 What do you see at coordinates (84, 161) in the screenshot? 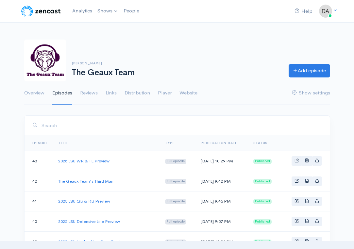
I see `a: 2025 LSU WR & TE Preview` at bounding box center [84, 161].